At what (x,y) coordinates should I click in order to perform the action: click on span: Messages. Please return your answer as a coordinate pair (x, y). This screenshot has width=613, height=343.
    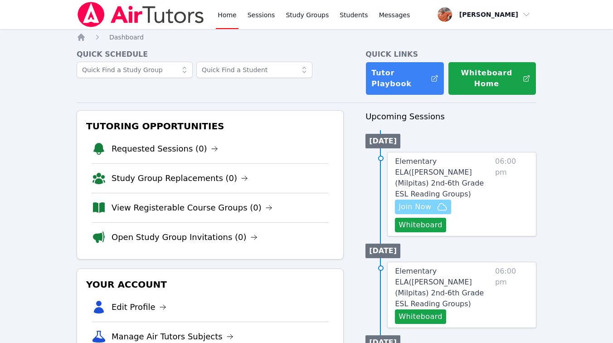
    Looking at the image, I should click on (395, 15).